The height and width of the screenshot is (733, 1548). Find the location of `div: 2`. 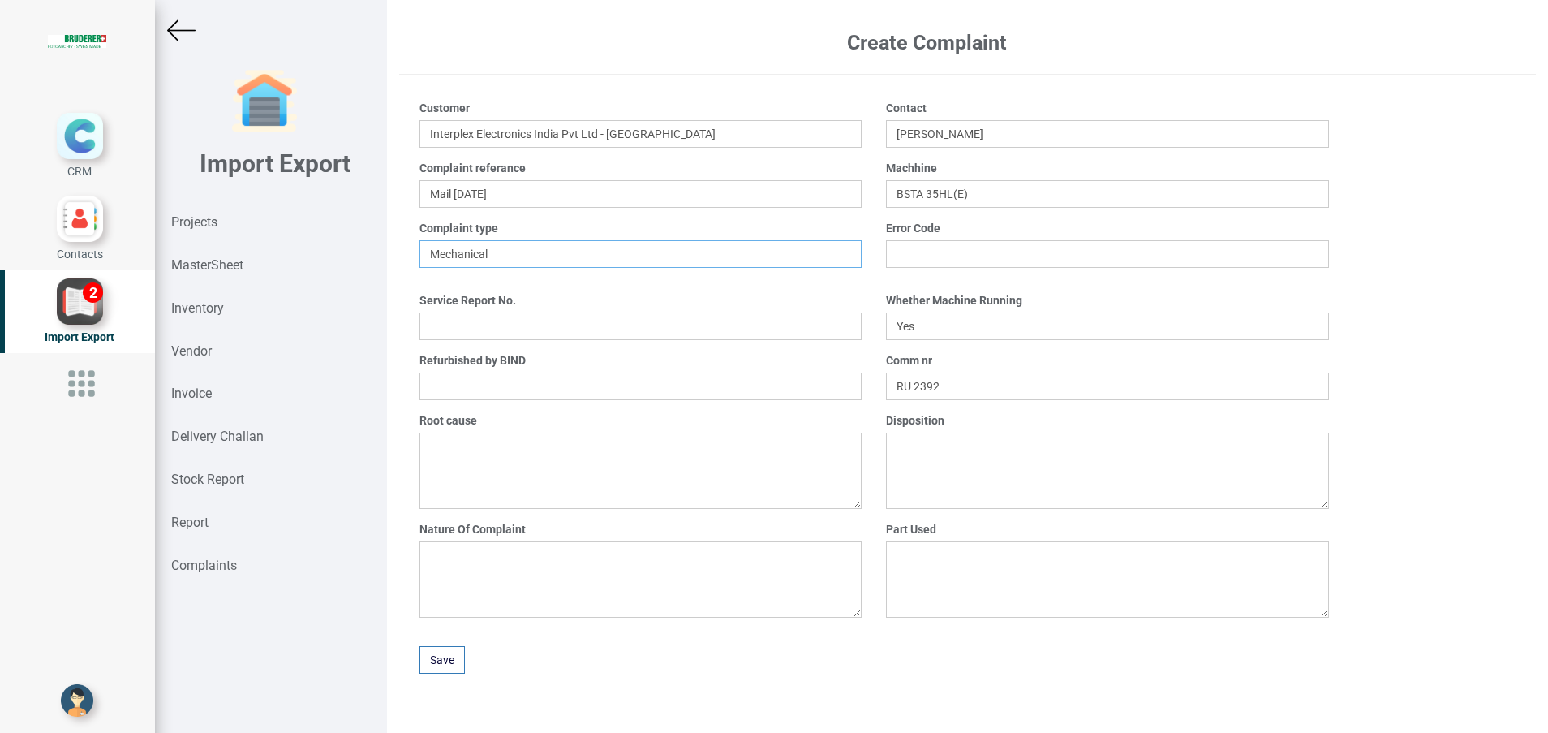

div: 2 is located at coordinates (92, 292).